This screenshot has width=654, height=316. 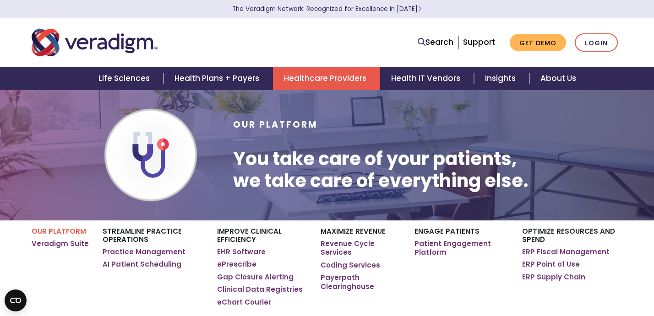 What do you see at coordinates (60, 244) in the screenshot?
I see `a: Veradigm Suite` at bounding box center [60, 244].